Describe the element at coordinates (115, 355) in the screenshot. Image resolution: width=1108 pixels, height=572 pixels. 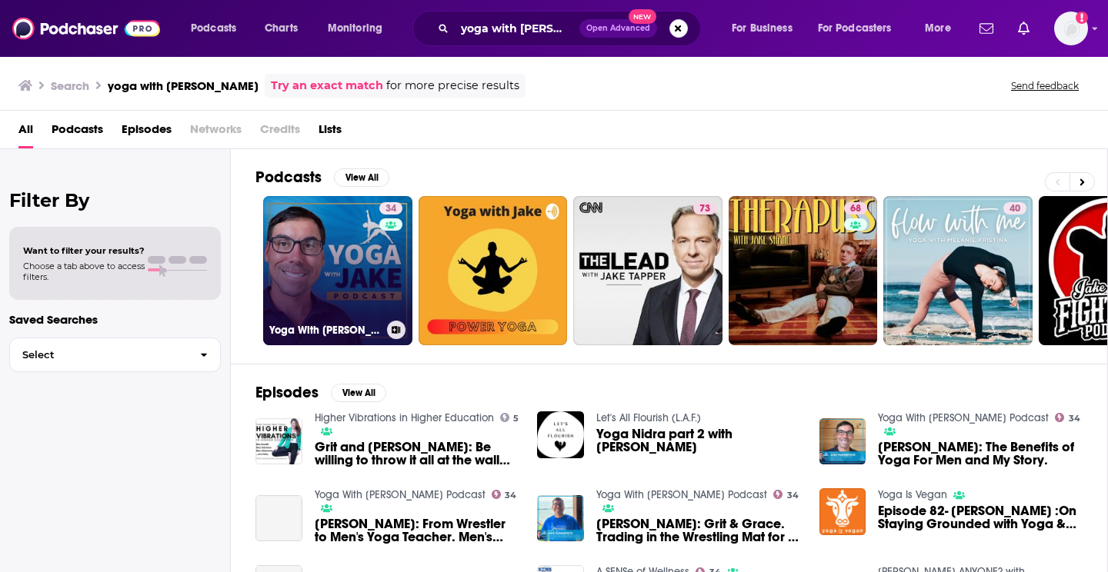
I see `button: Select` at that location.